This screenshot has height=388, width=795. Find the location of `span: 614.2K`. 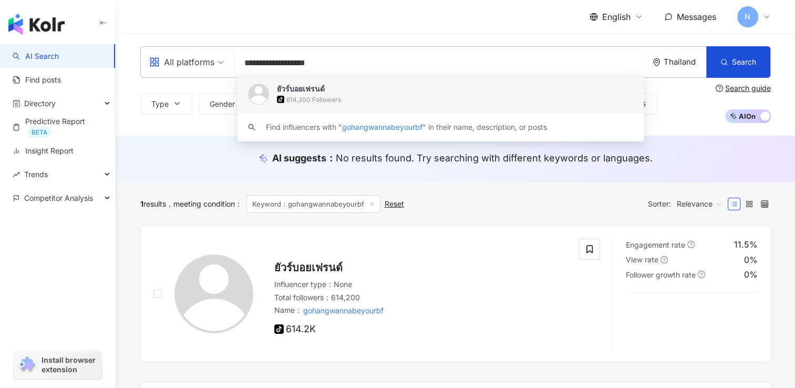

span: 614.2K is located at coordinates (295, 329).